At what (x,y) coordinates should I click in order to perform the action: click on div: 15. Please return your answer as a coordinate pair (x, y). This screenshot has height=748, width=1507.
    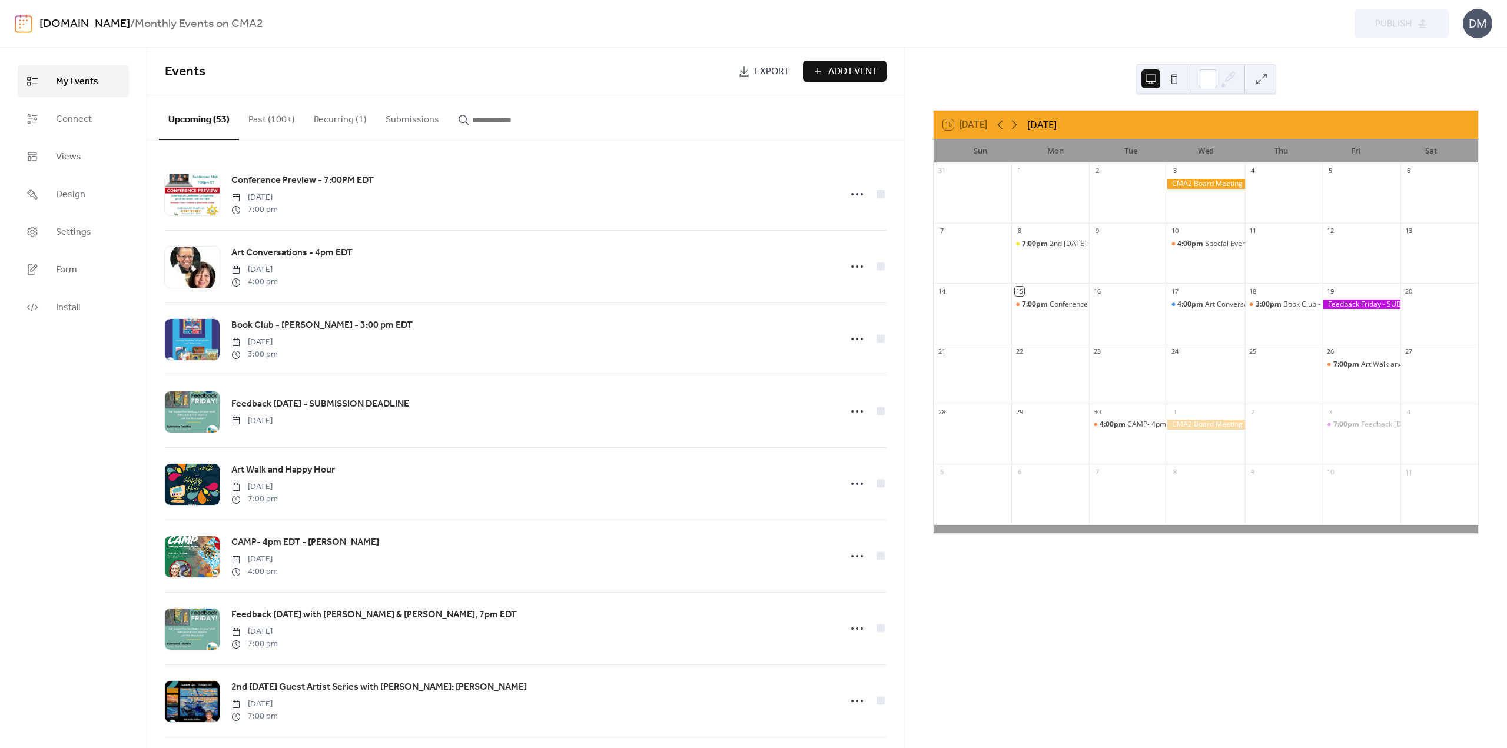
    Looking at the image, I should click on (1019, 291).